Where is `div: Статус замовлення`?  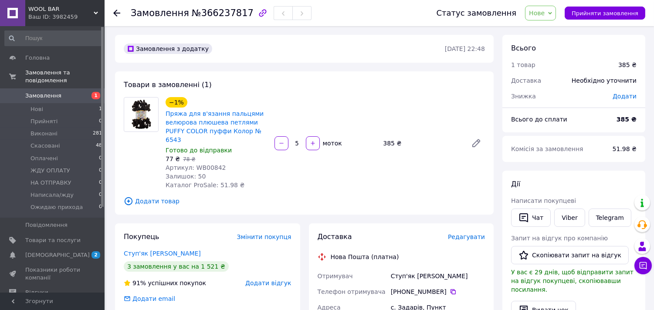 div: Статус замовлення is located at coordinates (476, 13).